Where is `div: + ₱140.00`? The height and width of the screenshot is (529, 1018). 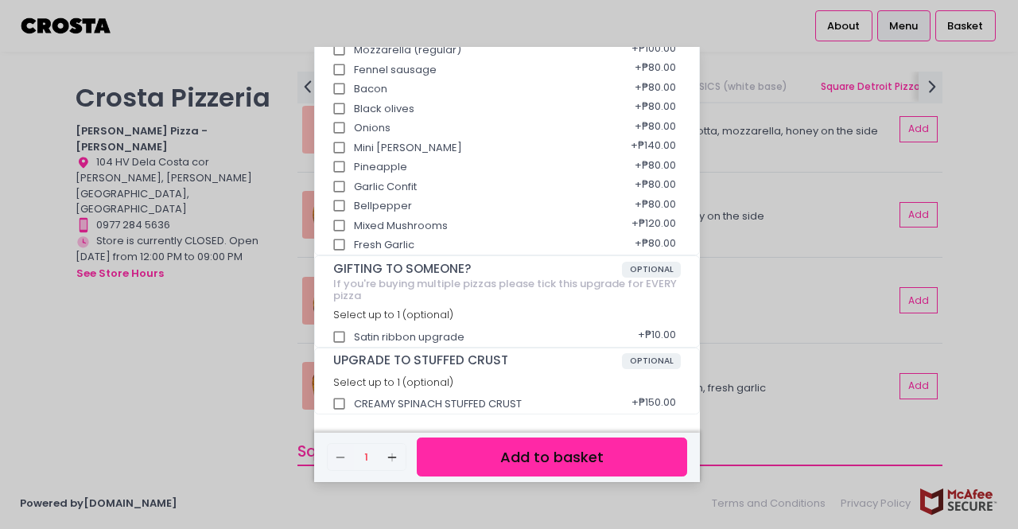
div: + ₱140.00 is located at coordinates (653, 148).